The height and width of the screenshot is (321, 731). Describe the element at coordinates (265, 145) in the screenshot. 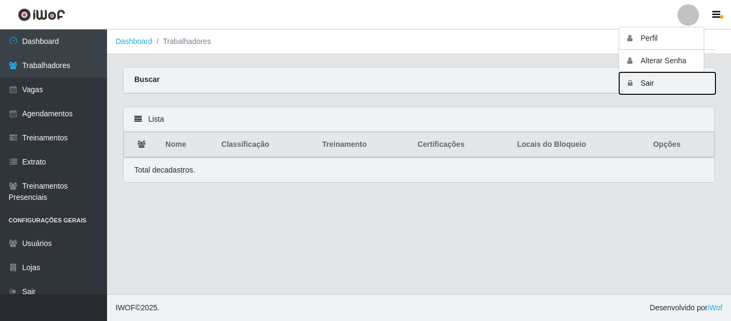

I see `th: Classificação` at that location.